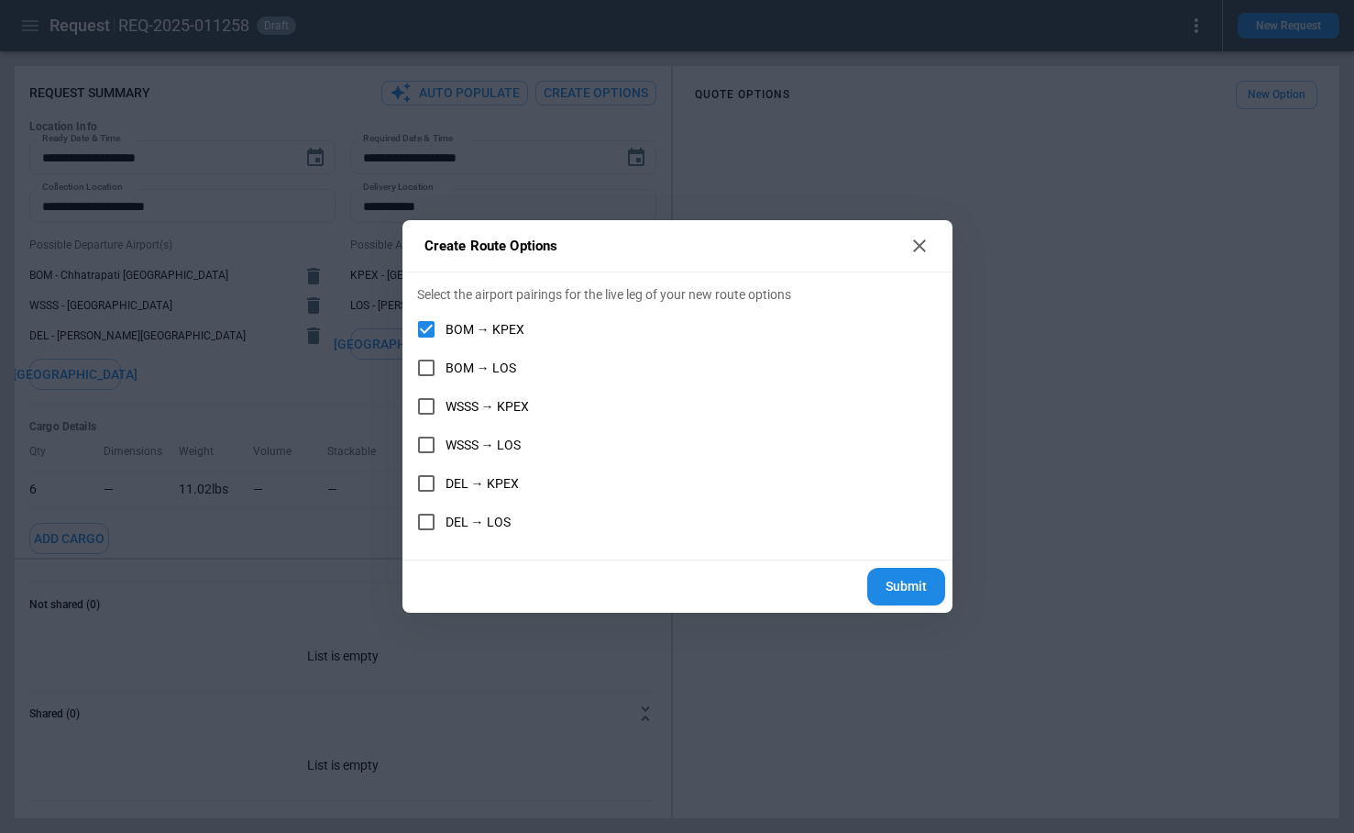 This screenshot has width=1354, height=833. I want to click on button: Submit, so click(906, 586).